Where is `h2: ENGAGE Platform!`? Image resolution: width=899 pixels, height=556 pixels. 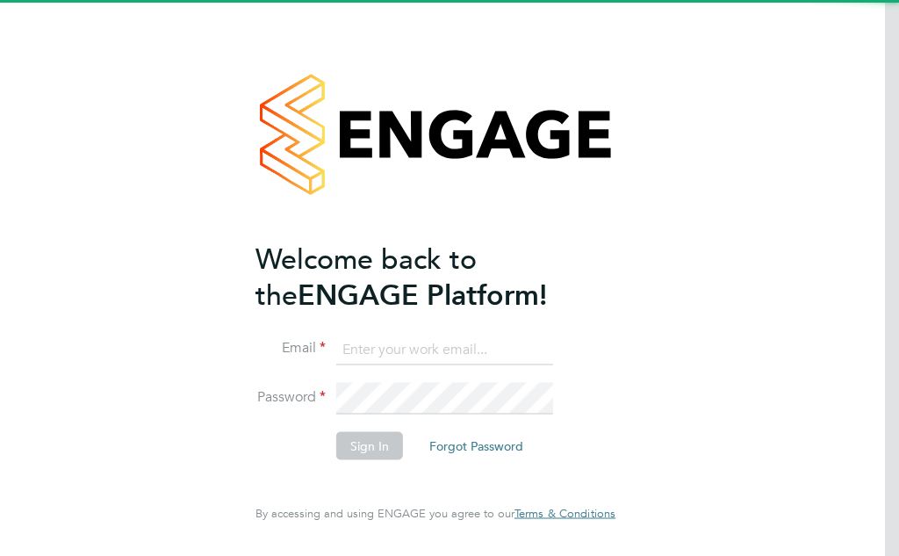
h2: ENGAGE Platform! is located at coordinates (427, 277).